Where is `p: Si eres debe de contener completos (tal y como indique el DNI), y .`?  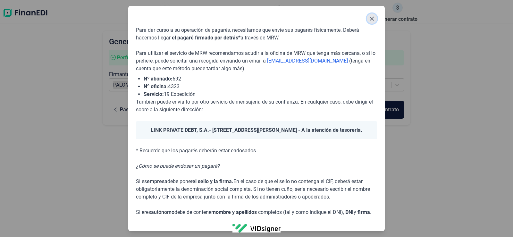
p: Si eres debe de contener completos (tal y como indique el DNI), y . is located at coordinates (256, 212).